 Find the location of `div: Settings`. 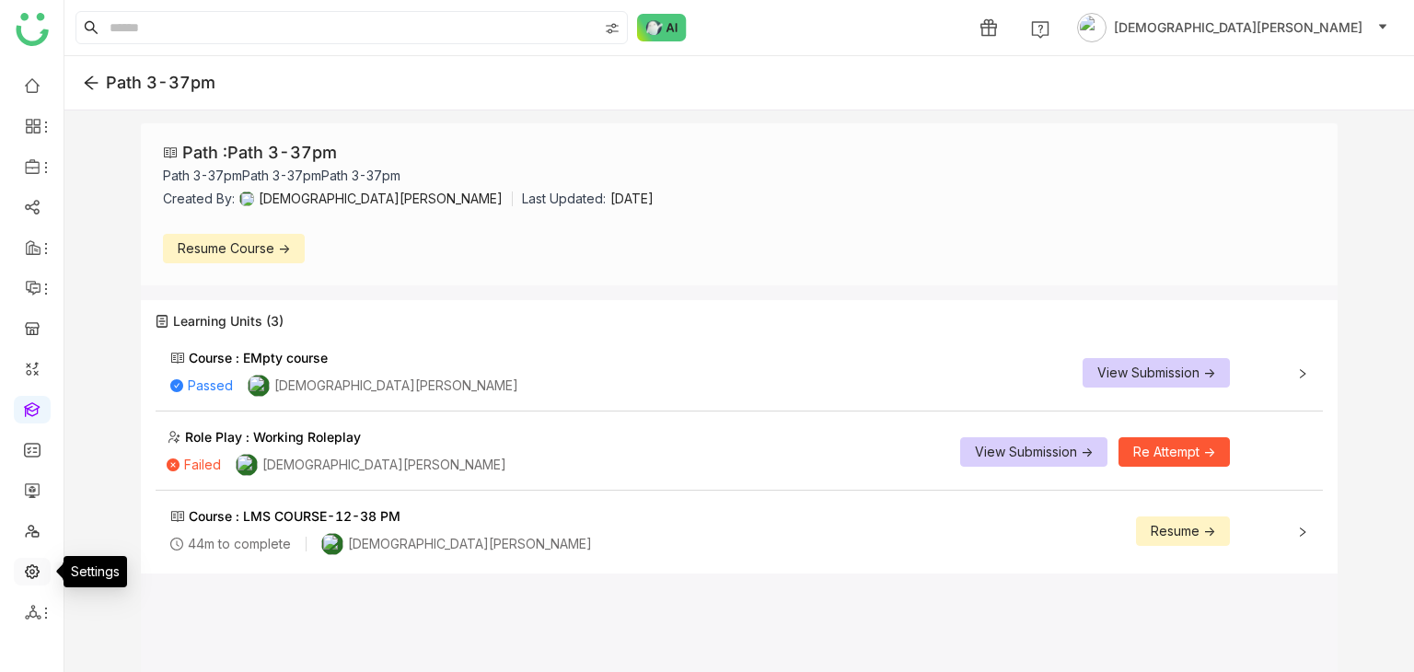

div: Settings is located at coordinates (95, 572).